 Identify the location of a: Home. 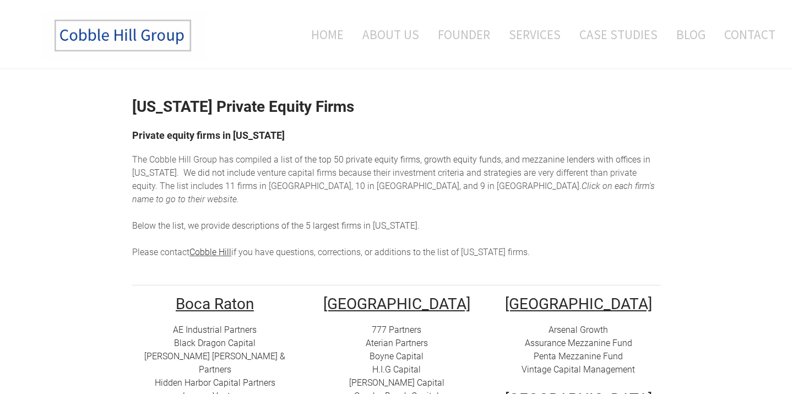
(323, 34).